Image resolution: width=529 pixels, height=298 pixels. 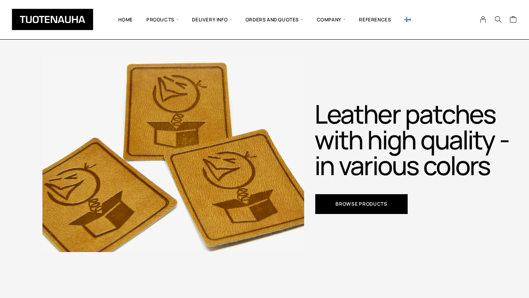 What do you see at coordinates (125, 19) in the screenshot?
I see `a: Home` at bounding box center [125, 19].